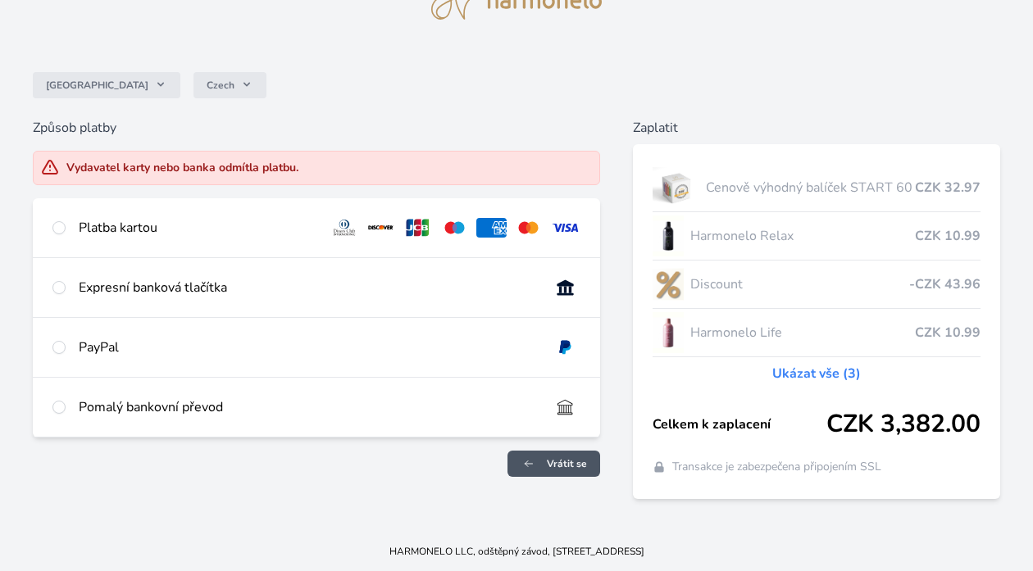  What do you see at coordinates (307, 348) in the screenshot?
I see `div: PayPal` at bounding box center [307, 348].